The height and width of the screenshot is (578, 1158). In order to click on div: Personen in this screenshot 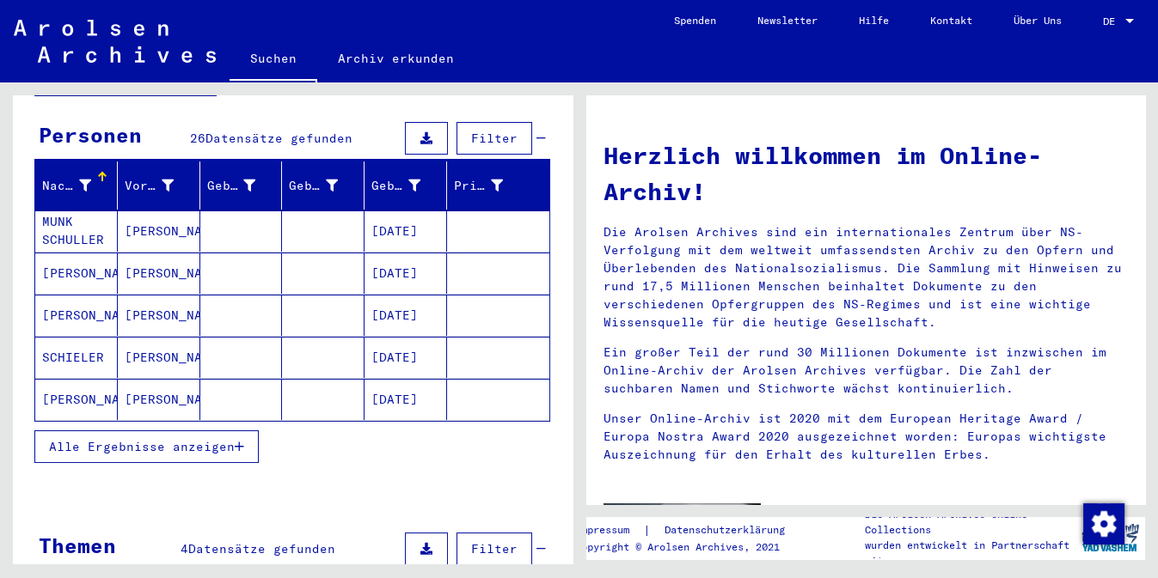, I will do `click(90, 135)`.